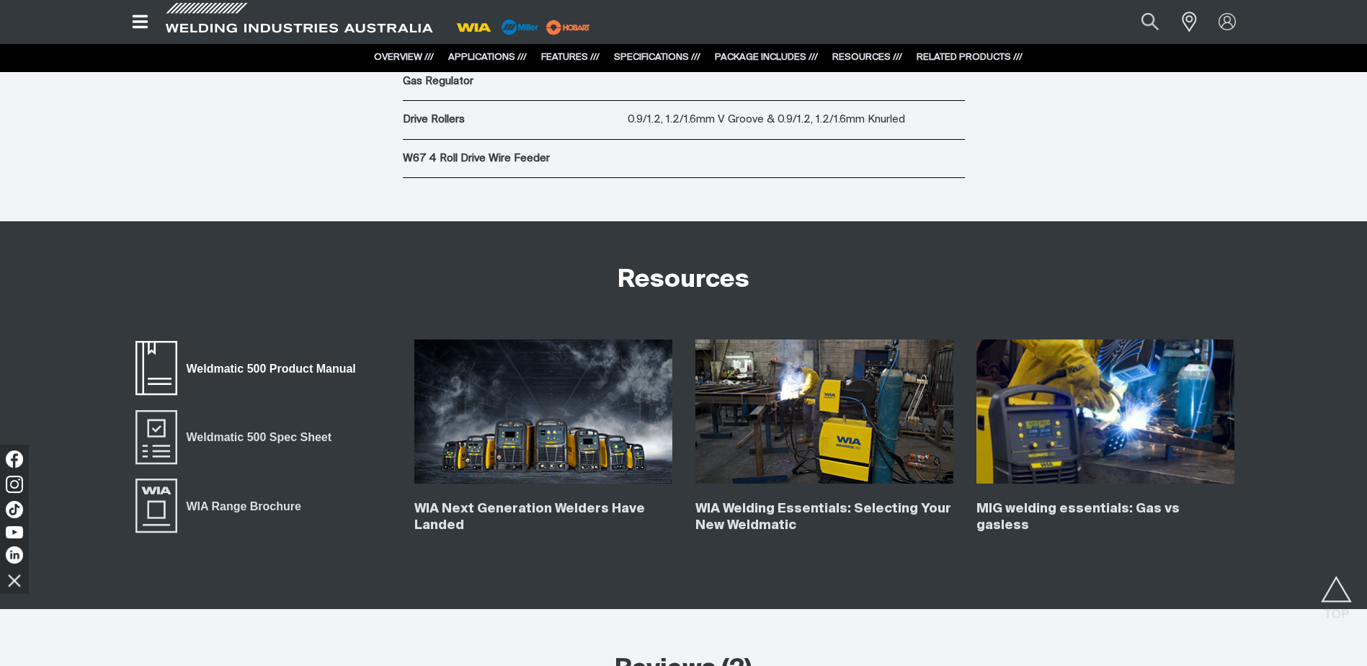 Image resolution: width=1367 pixels, height=666 pixels. I want to click on img: TikTok, so click(14, 509).